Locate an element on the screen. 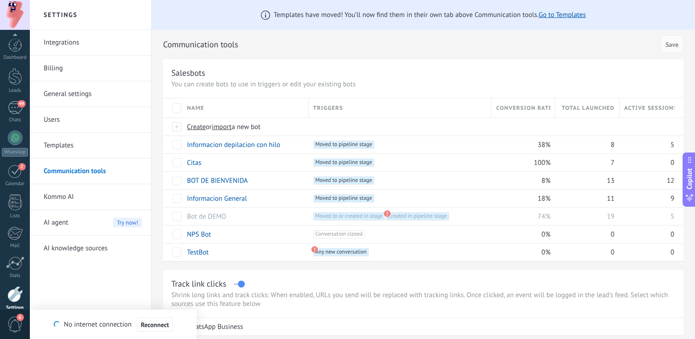  span: Reconnect is located at coordinates (154, 325).